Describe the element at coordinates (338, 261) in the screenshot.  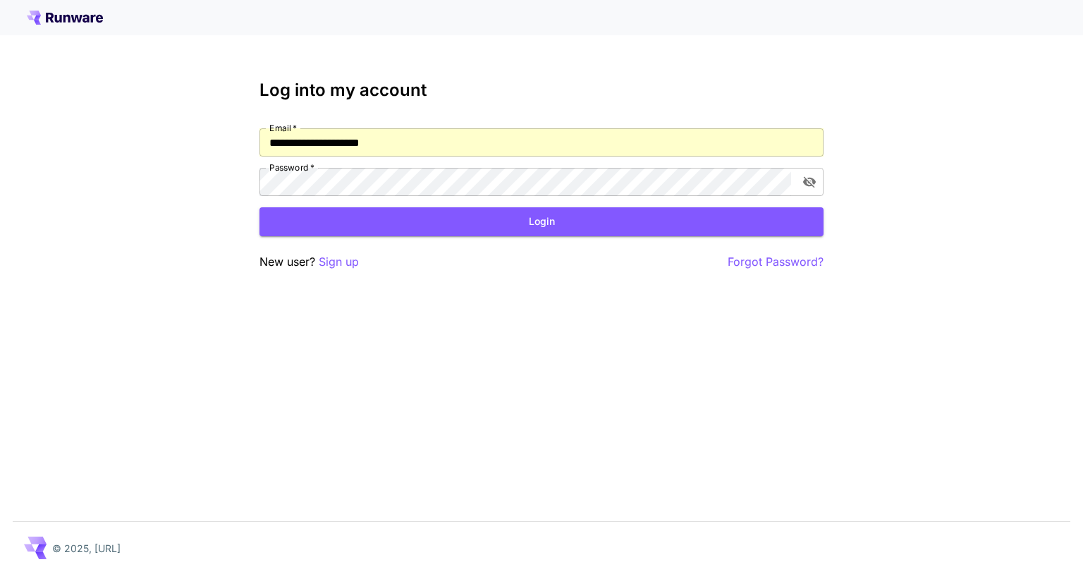
I see `button: Sign up` at that location.